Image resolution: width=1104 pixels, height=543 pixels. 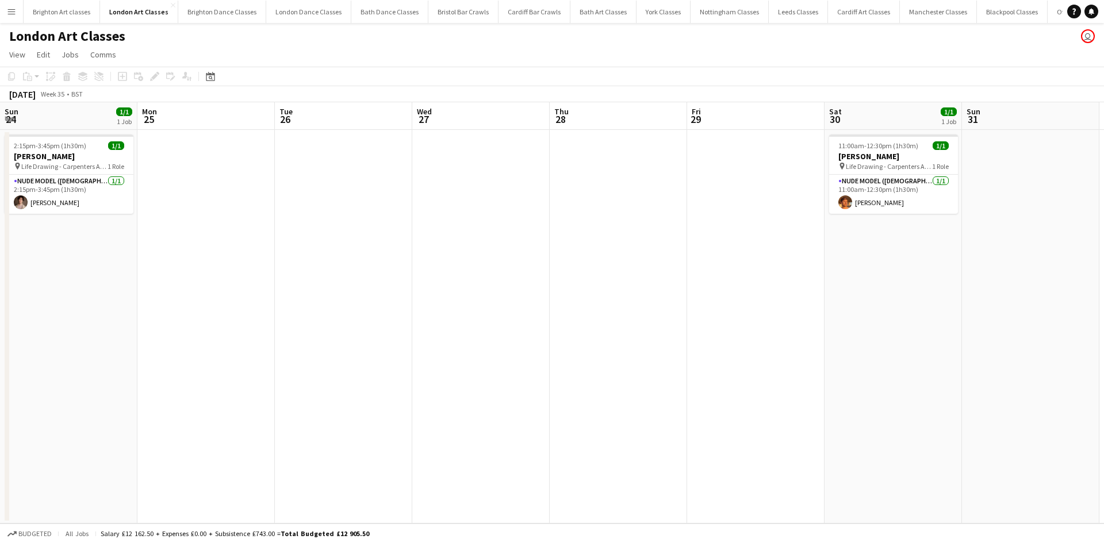 What do you see at coordinates (10, 119) in the screenshot?
I see `span: 24` at bounding box center [10, 119].